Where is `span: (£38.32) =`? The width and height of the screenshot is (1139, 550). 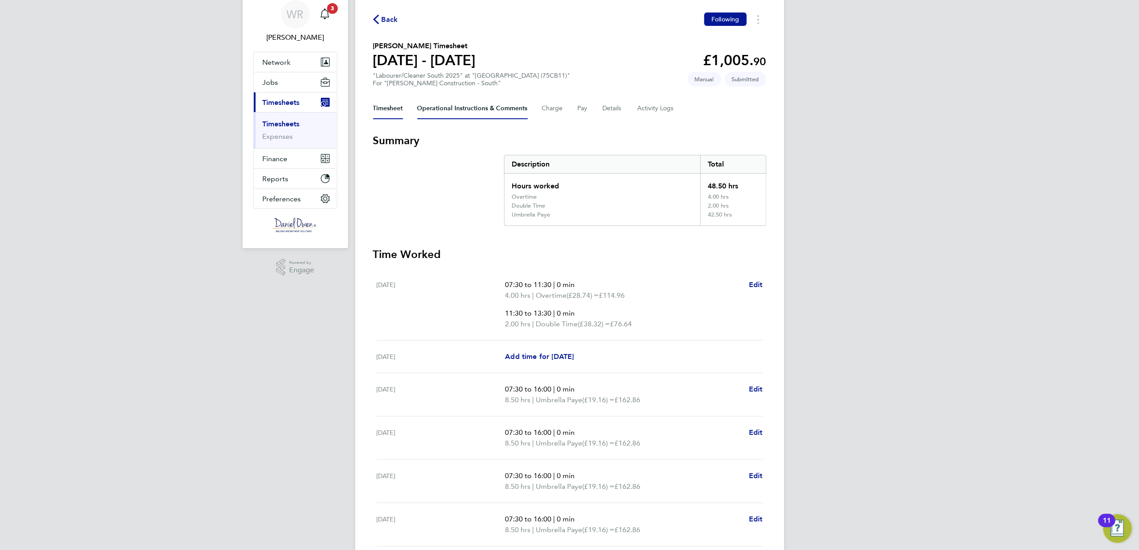 span: (£38.32) = is located at coordinates (594, 324).